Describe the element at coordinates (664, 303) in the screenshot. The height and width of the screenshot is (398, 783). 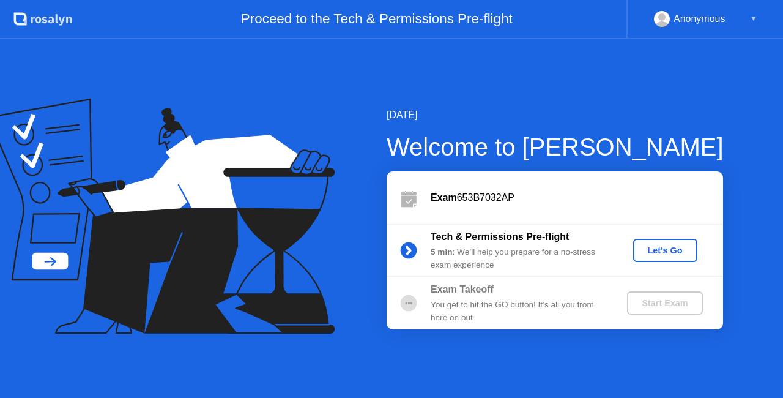
I see `div: Start Exam` at that location.